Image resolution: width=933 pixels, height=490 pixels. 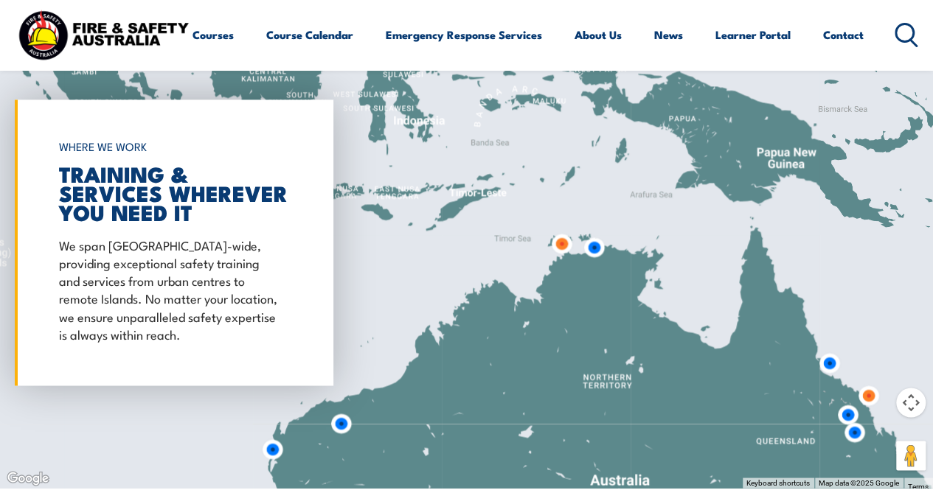 I want to click on a: News, so click(x=668, y=35).